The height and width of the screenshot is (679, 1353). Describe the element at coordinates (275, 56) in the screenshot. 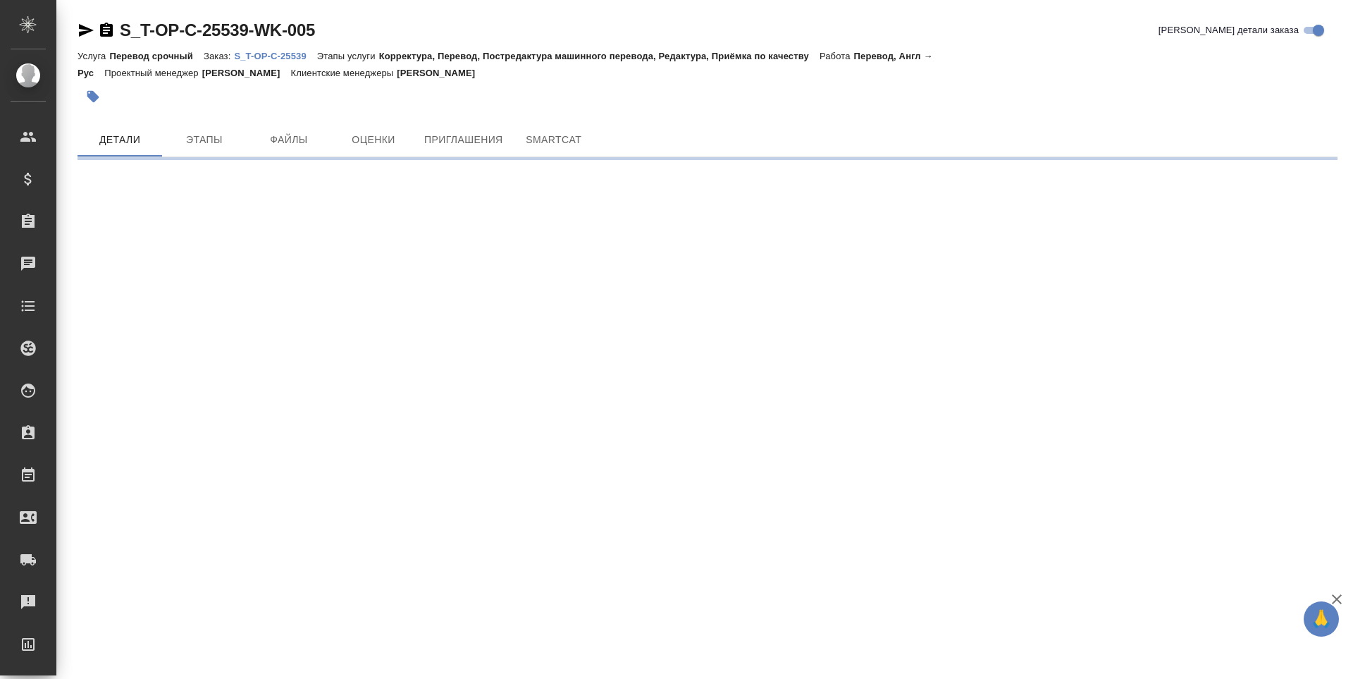

I see `p: S_T-OP-C-25539` at that location.